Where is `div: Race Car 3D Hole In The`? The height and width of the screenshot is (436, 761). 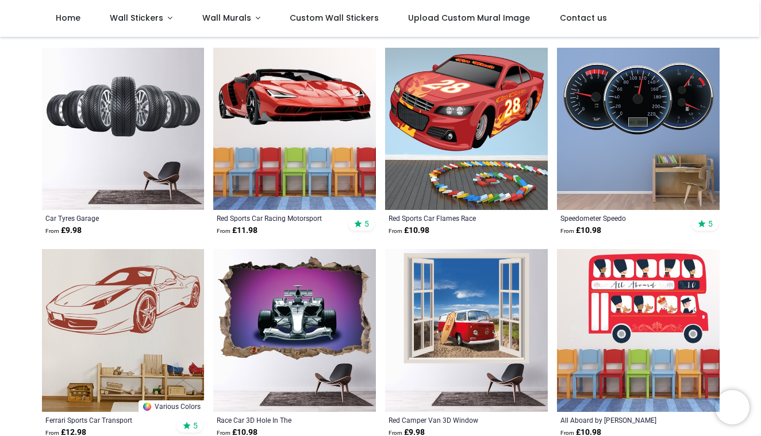
div: Race Car 3D Hole In The is located at coordinates (279, 420).